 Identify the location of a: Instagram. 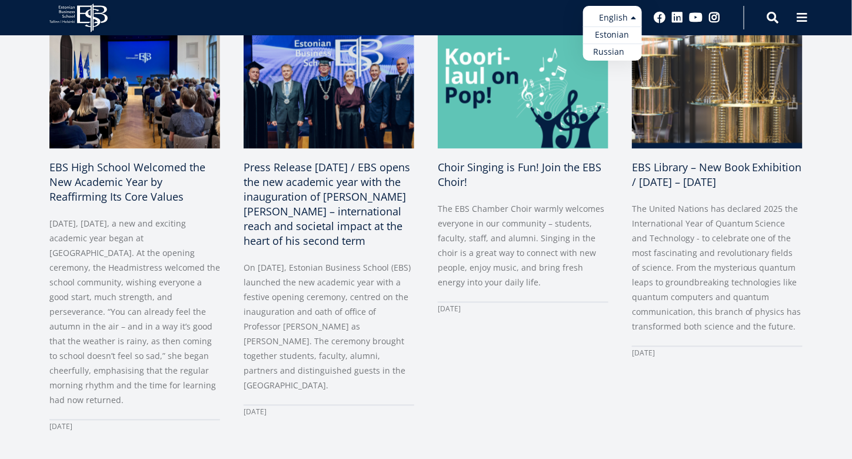
(714, 18).